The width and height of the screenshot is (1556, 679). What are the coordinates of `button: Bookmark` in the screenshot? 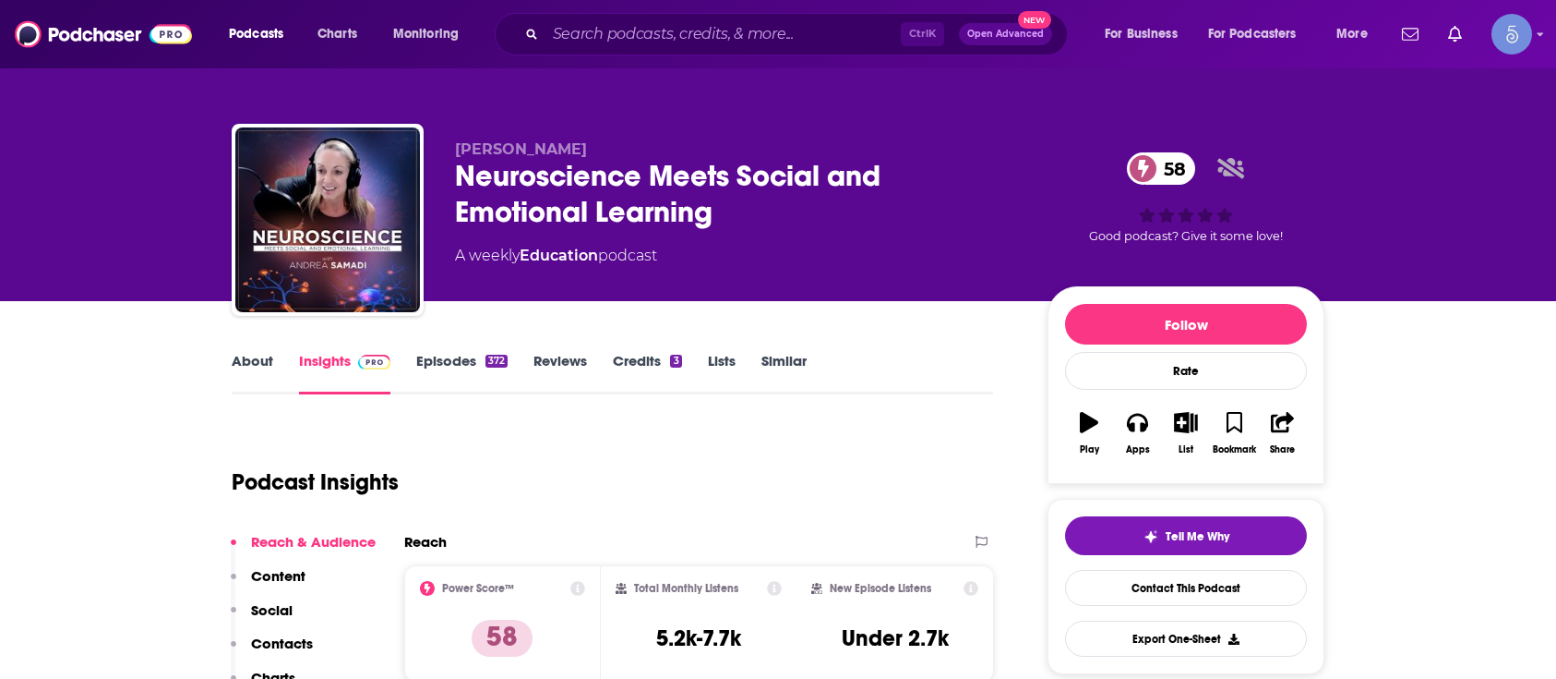 It's located at (1234, 433).